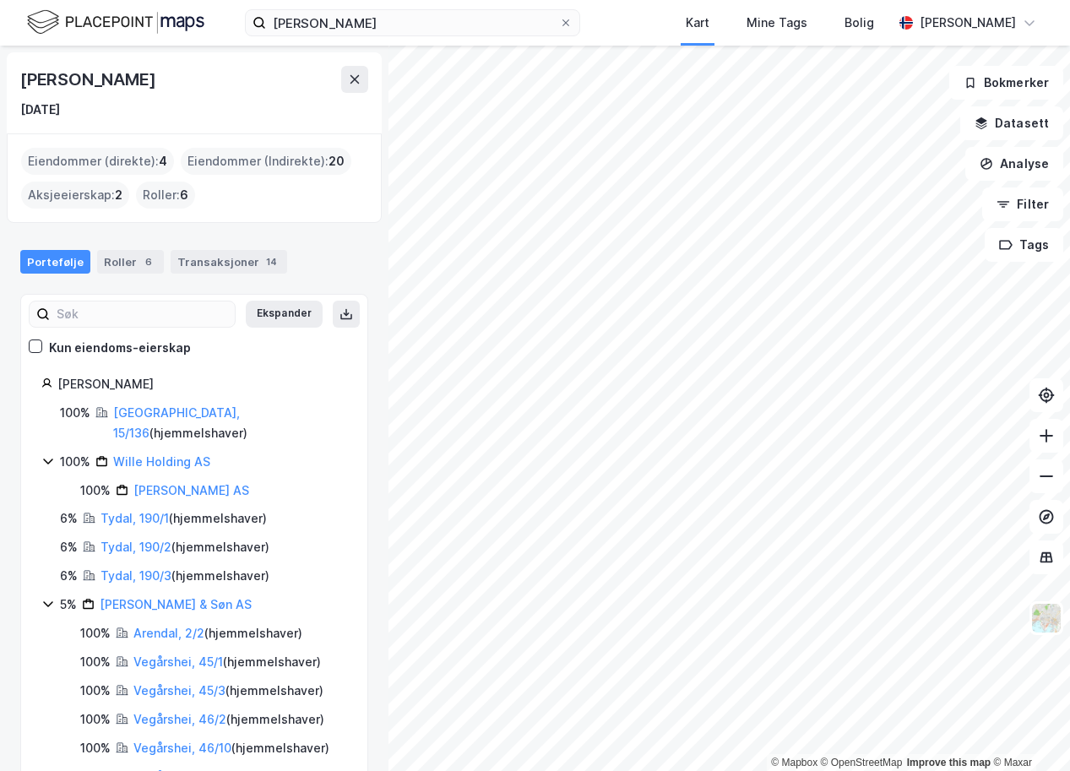  What do you see at coordinates (118, 195) in the screenshot?
I see `span: 2` at bounding box center [118, 195].